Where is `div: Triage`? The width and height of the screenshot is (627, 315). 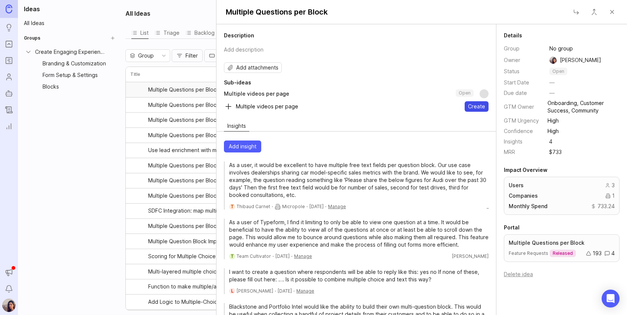
div: Triage is located at coordinates (167, 32).